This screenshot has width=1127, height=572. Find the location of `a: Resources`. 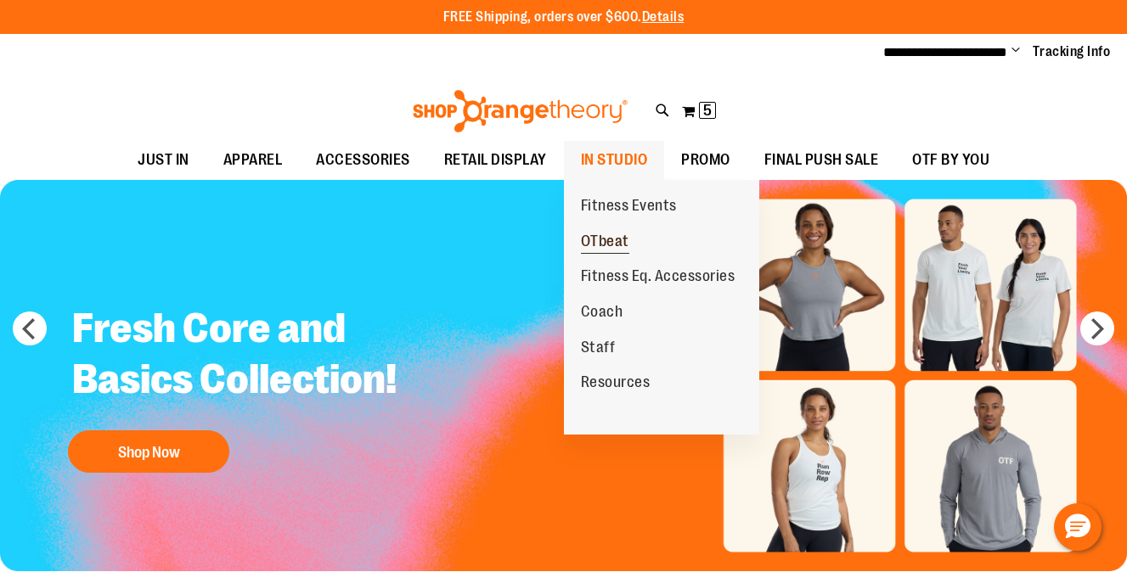

a: Resources is located at coordinates (616, 383).